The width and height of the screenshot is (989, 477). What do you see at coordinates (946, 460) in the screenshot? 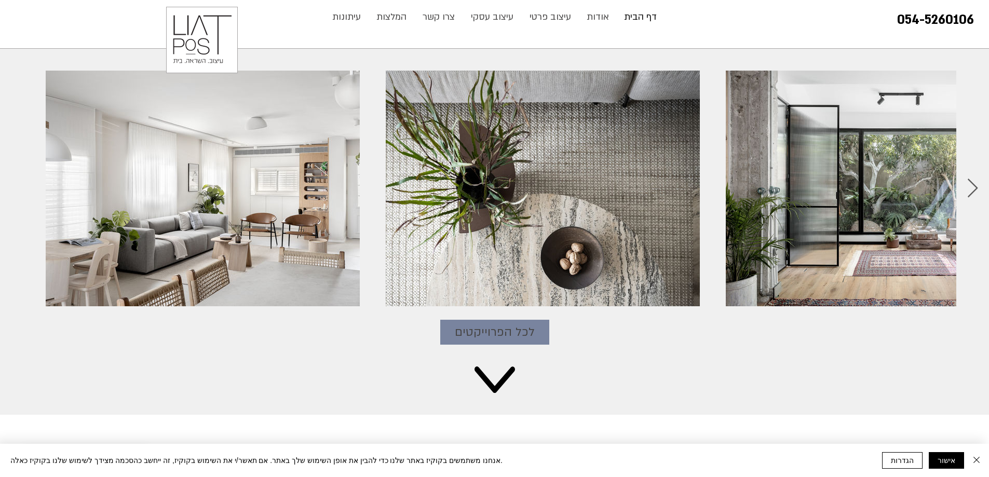
I see `button: אישור` at bounding box center [946, 460].